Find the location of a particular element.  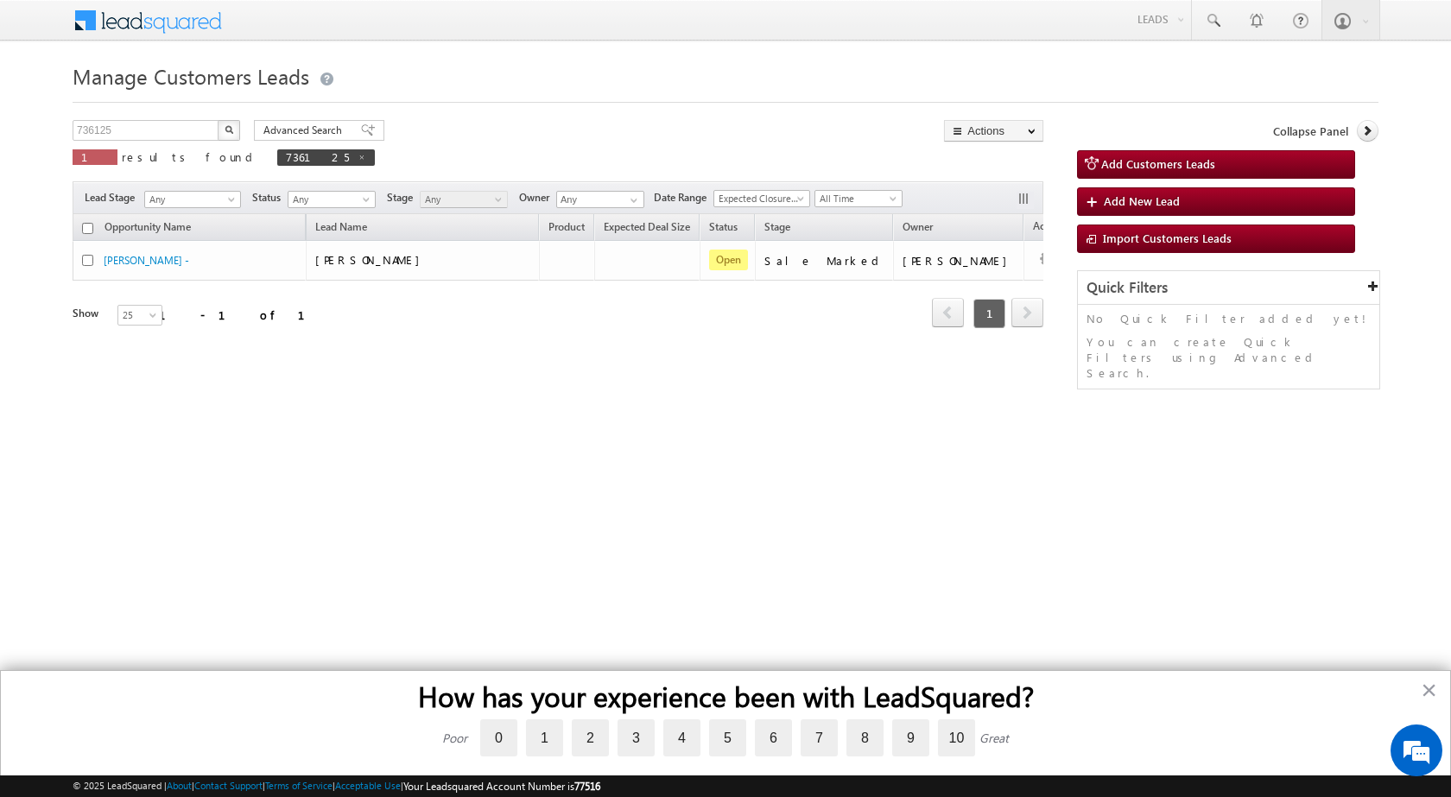

span: Actions is located at coordinates (1050, 228).